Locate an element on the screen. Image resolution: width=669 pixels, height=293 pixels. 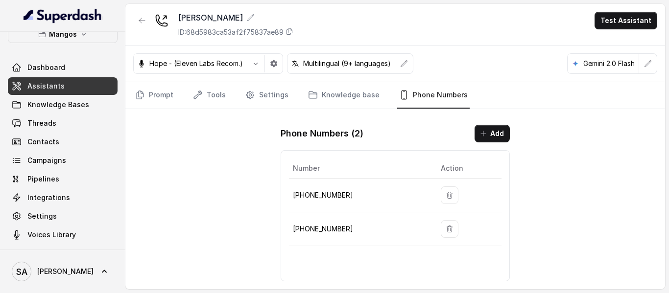
span: Dashboard is located at coordinates (46, 68).